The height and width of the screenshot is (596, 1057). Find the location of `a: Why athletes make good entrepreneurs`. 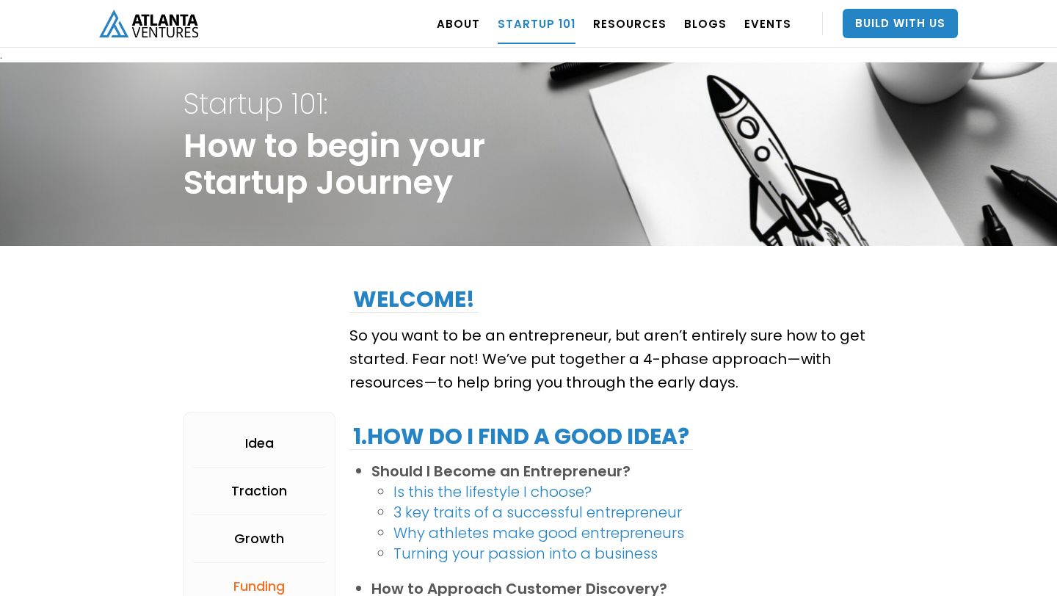

a: Why athletes make good entrepreneurs is located at coordinates (539, 533).